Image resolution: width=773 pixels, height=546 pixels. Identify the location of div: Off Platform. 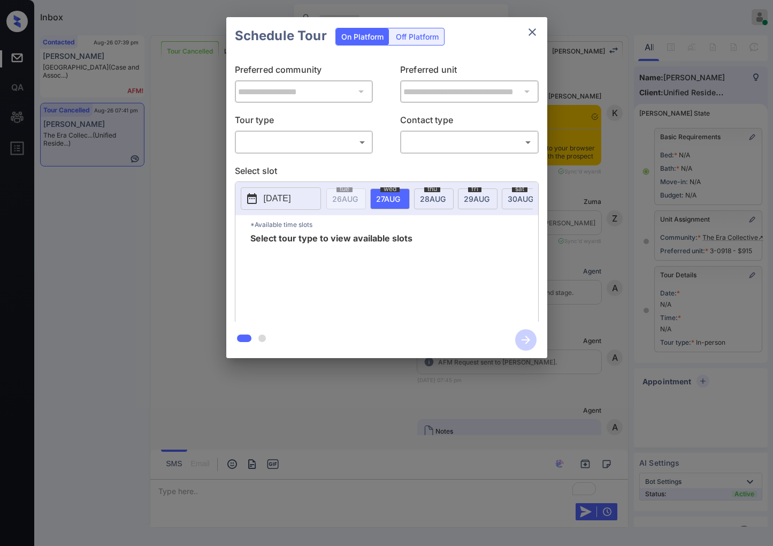
(417, 36).